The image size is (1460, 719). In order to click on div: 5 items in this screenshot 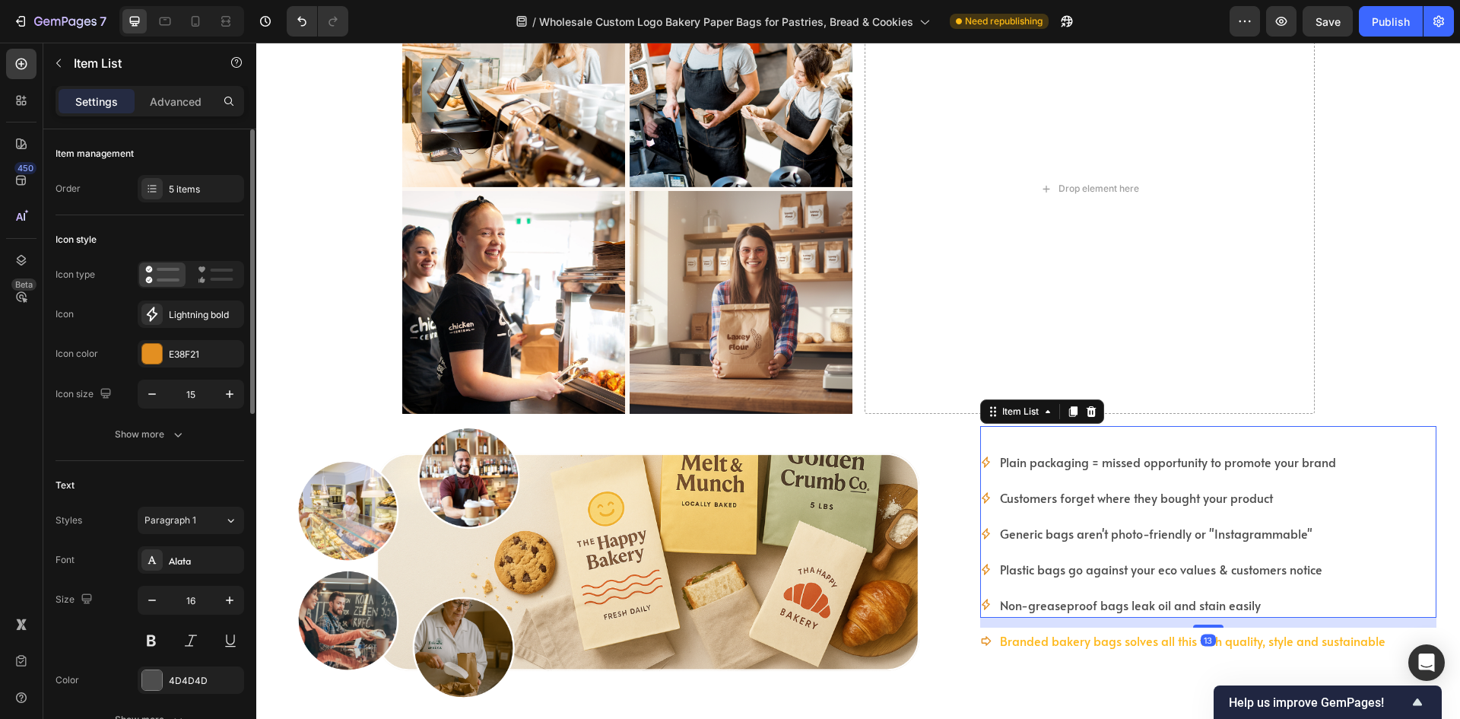, I will do `click(205, 189)`.